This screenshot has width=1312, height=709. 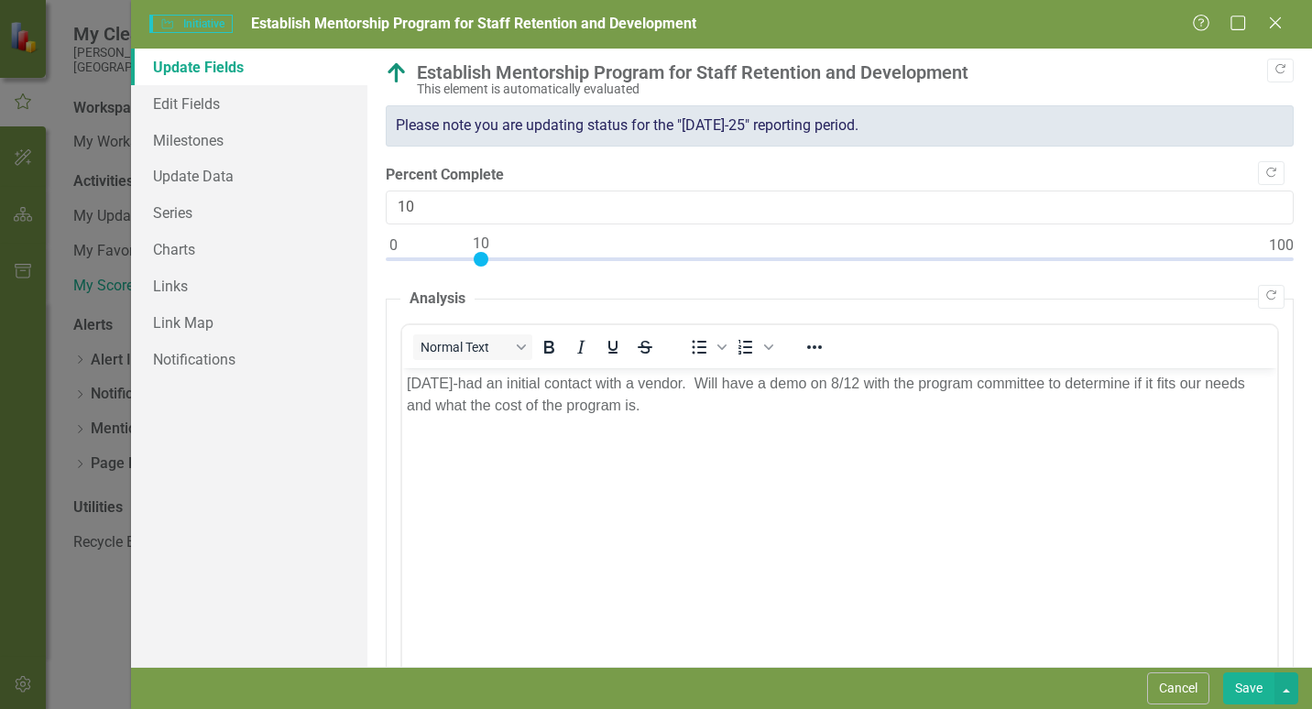 I want to click on button: Underline, so click(x=613, y=347).